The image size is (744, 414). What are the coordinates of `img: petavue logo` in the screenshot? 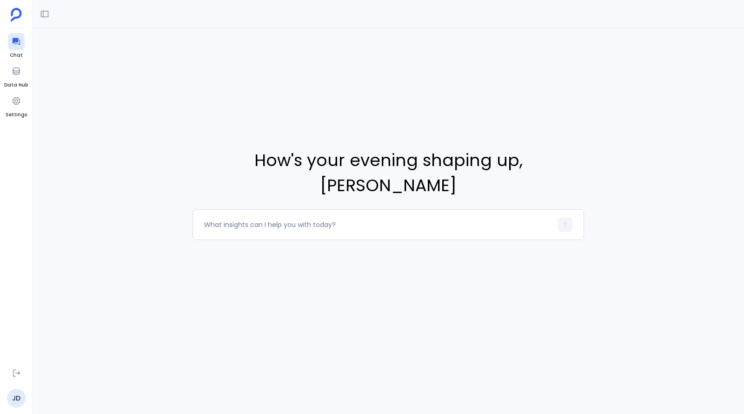 It's located at (16, 15).